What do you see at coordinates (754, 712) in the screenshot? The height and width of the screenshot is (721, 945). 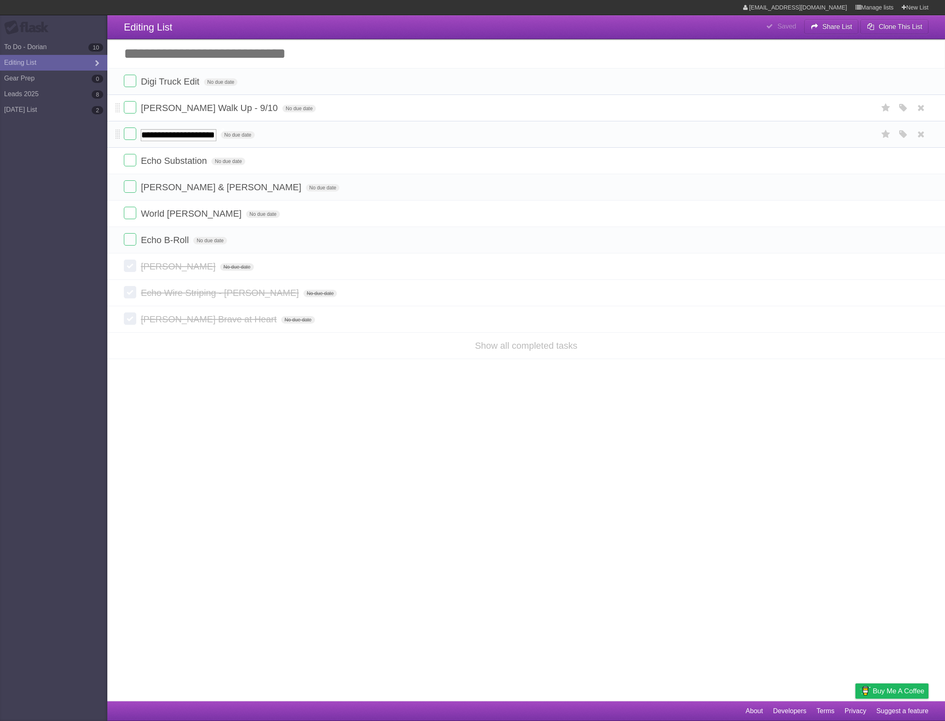 I see `a: About` at bounding box center [754, 712].